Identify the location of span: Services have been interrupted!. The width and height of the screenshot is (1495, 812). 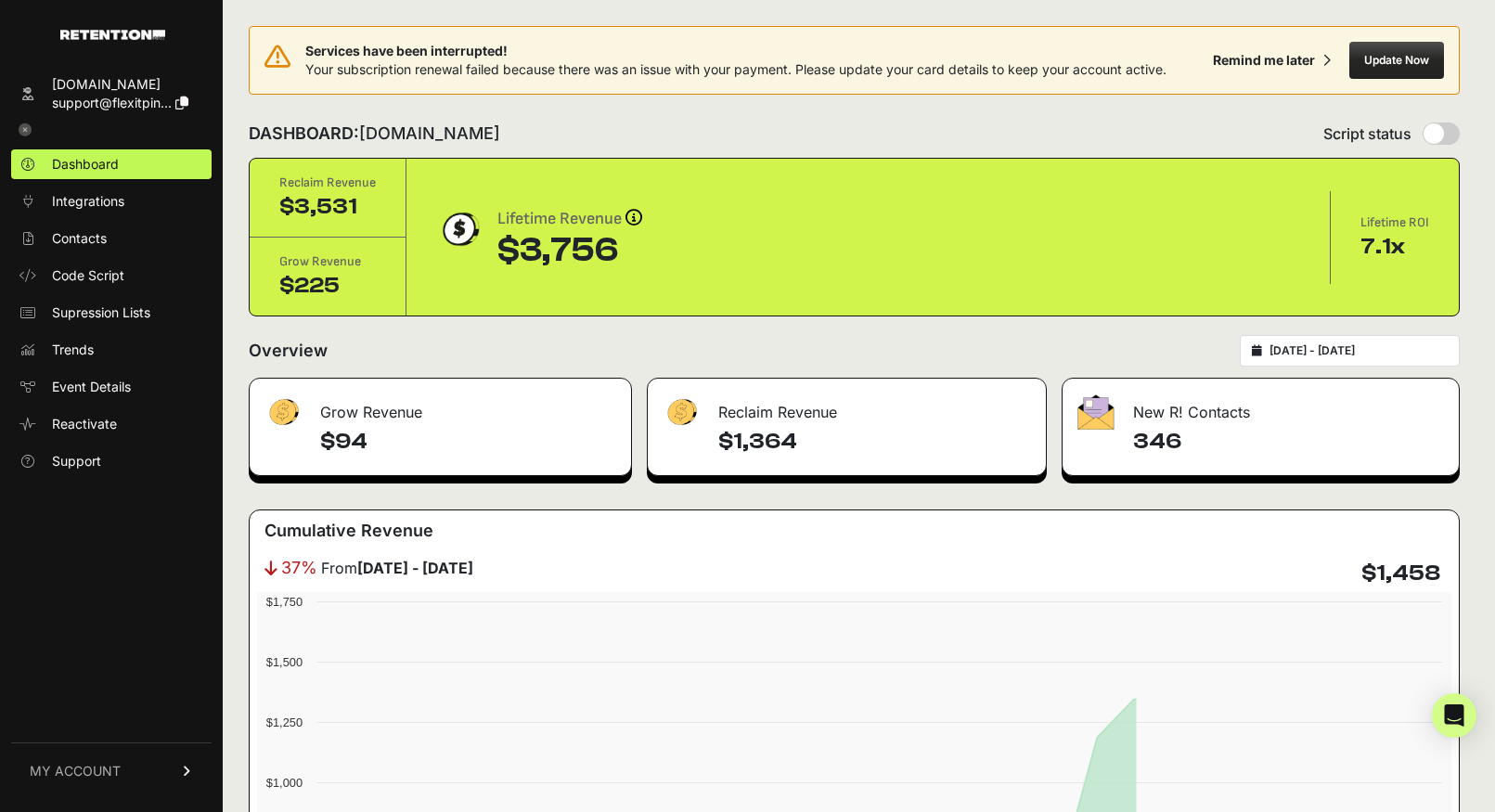
(736, 51).